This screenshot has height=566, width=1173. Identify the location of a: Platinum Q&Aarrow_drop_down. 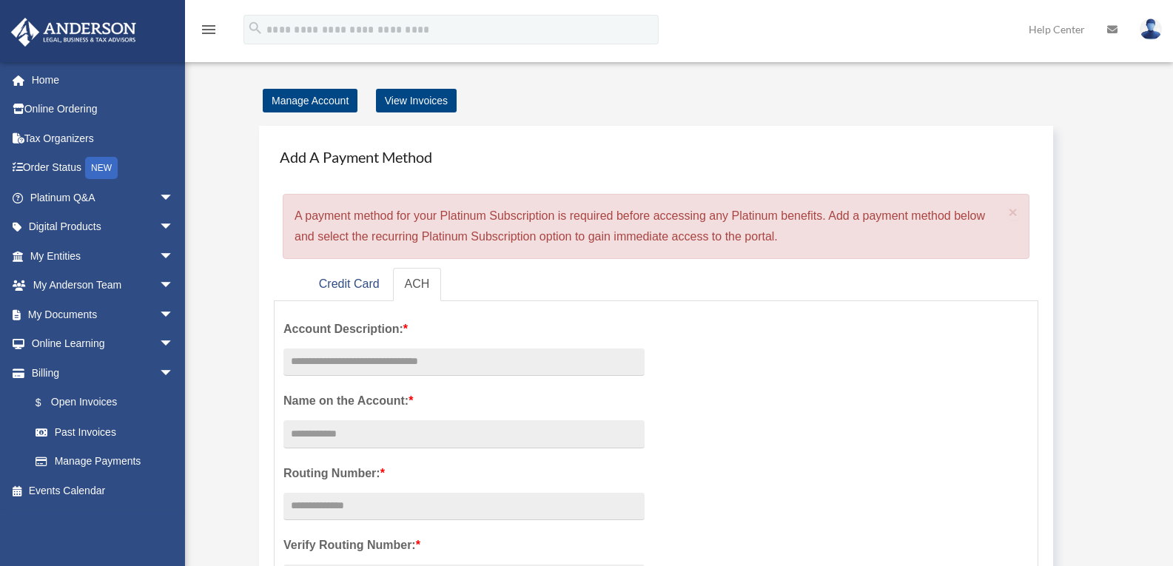
(103, 198).